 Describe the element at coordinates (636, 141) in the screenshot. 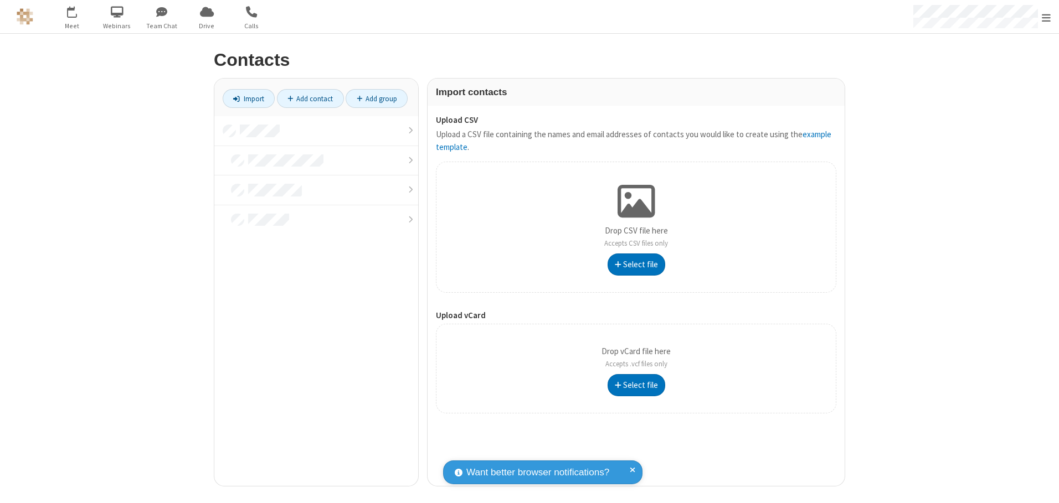

I see `p: Upload a CSV file containing the names and email addresses of contacts you would like to create u...` at that location.